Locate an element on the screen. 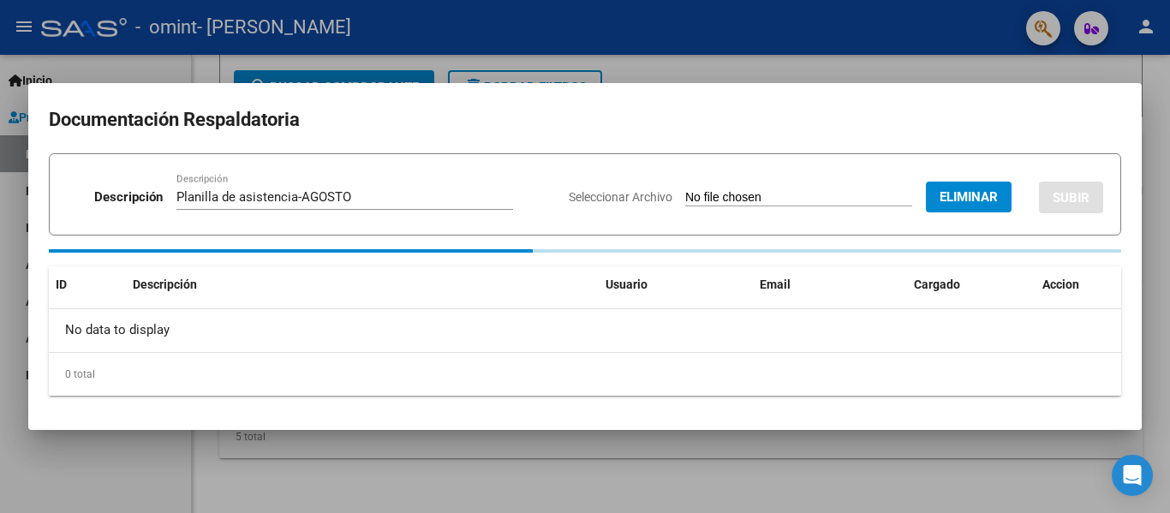 This screenshot has height=513, width=1170. datatable-header-cell: Cargado is located at coordinates (972, 284).